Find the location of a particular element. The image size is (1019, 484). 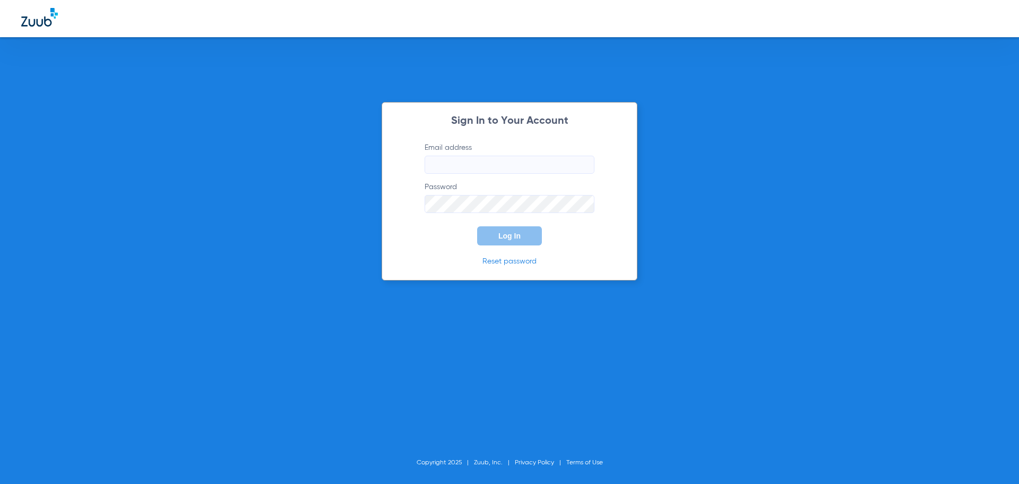

li: Copyright 2025 is located at coordinates (445, 462).